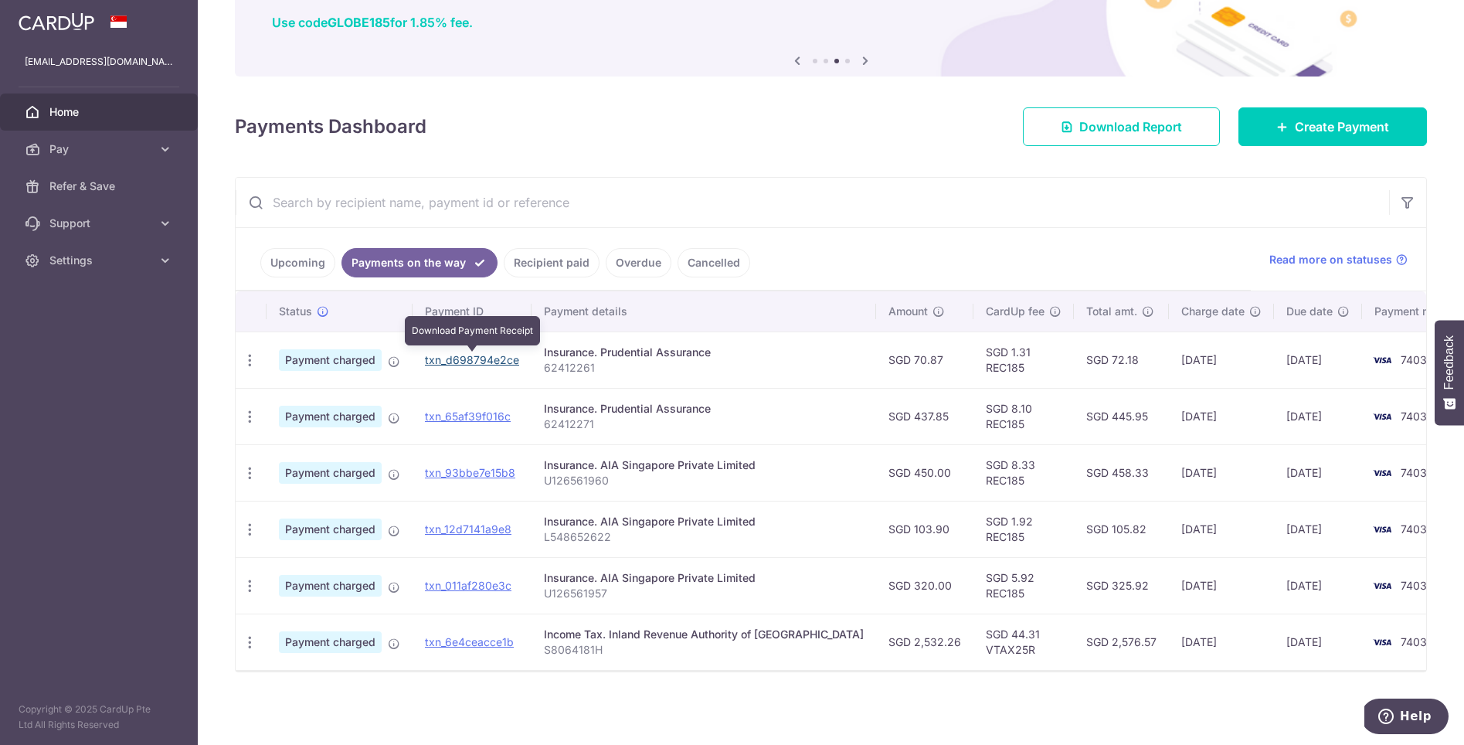 This screenshot has height=745, width=1464. Describe the element at coordinates (295, 311) in the screenshot. I see `span: Status` at that location.